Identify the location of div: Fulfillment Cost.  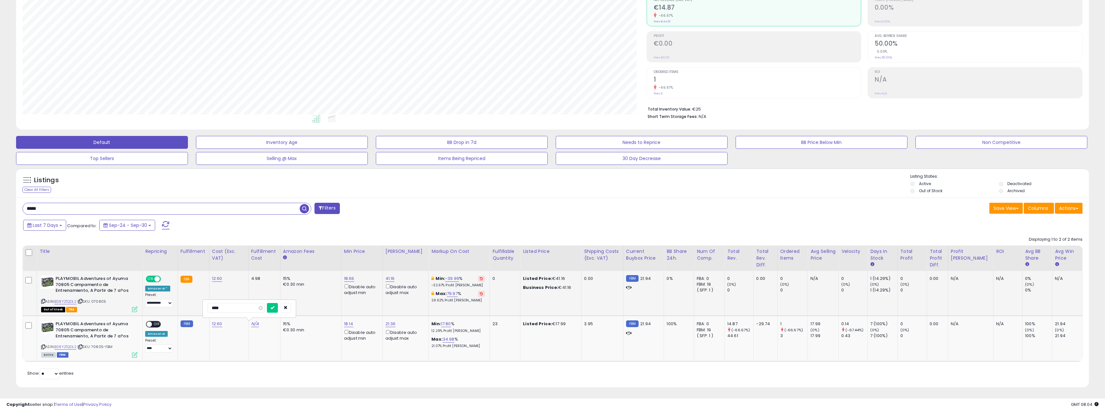
(264, 255).